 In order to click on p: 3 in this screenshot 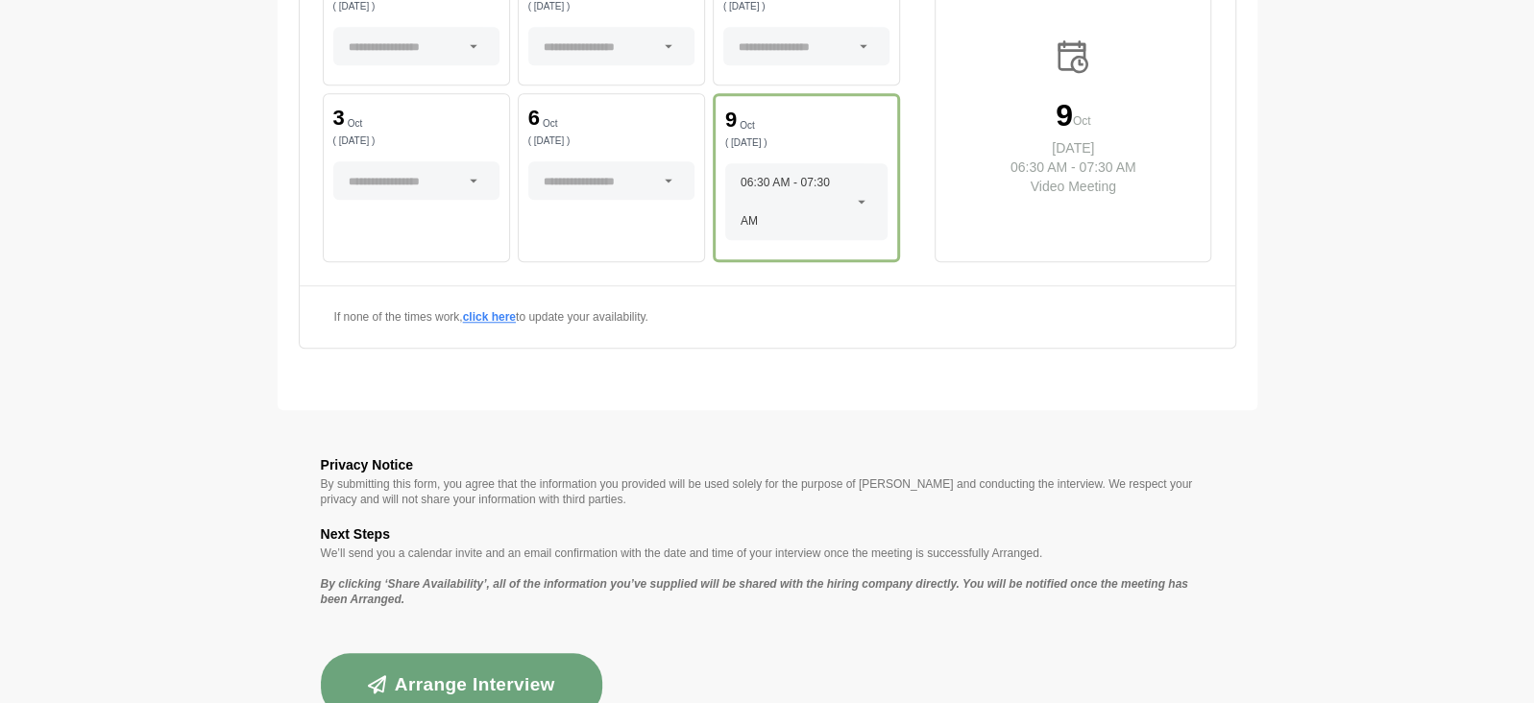, I will do `click(339, 118)`.